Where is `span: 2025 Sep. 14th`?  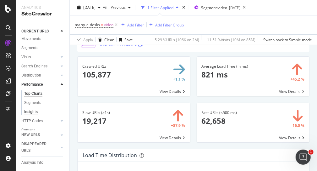
span: 2025 Sep. 14th is located at coordinates (89, 7).